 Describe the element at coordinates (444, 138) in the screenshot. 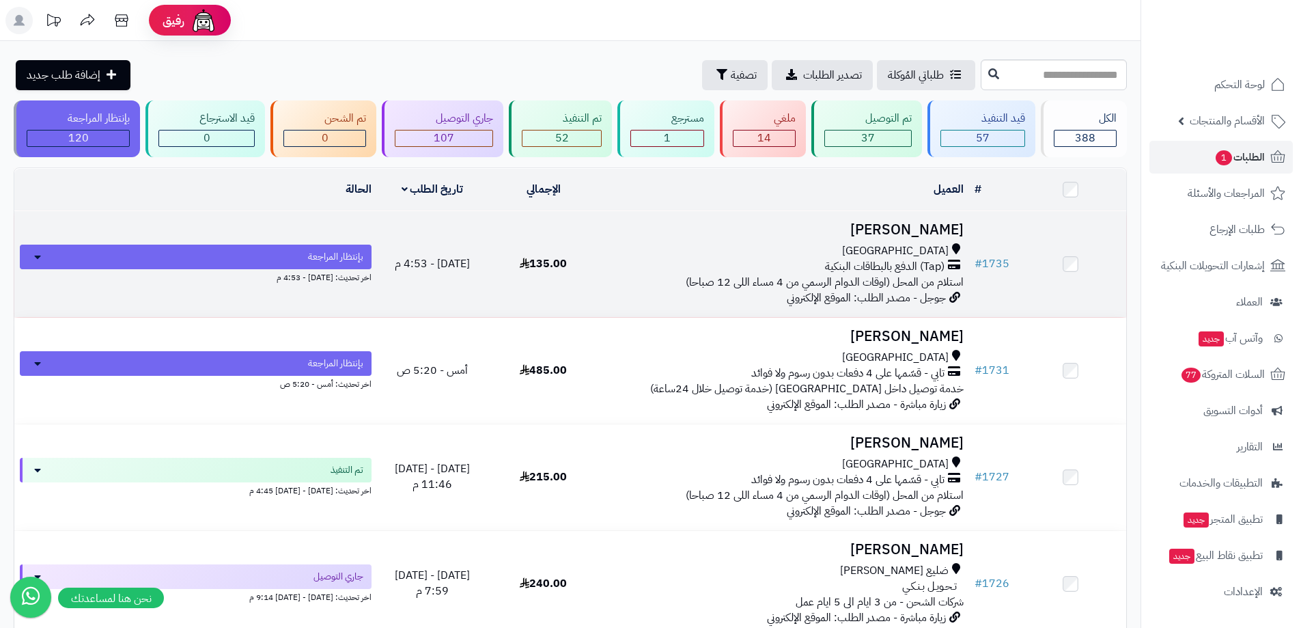

I see `div: 107` at that location.